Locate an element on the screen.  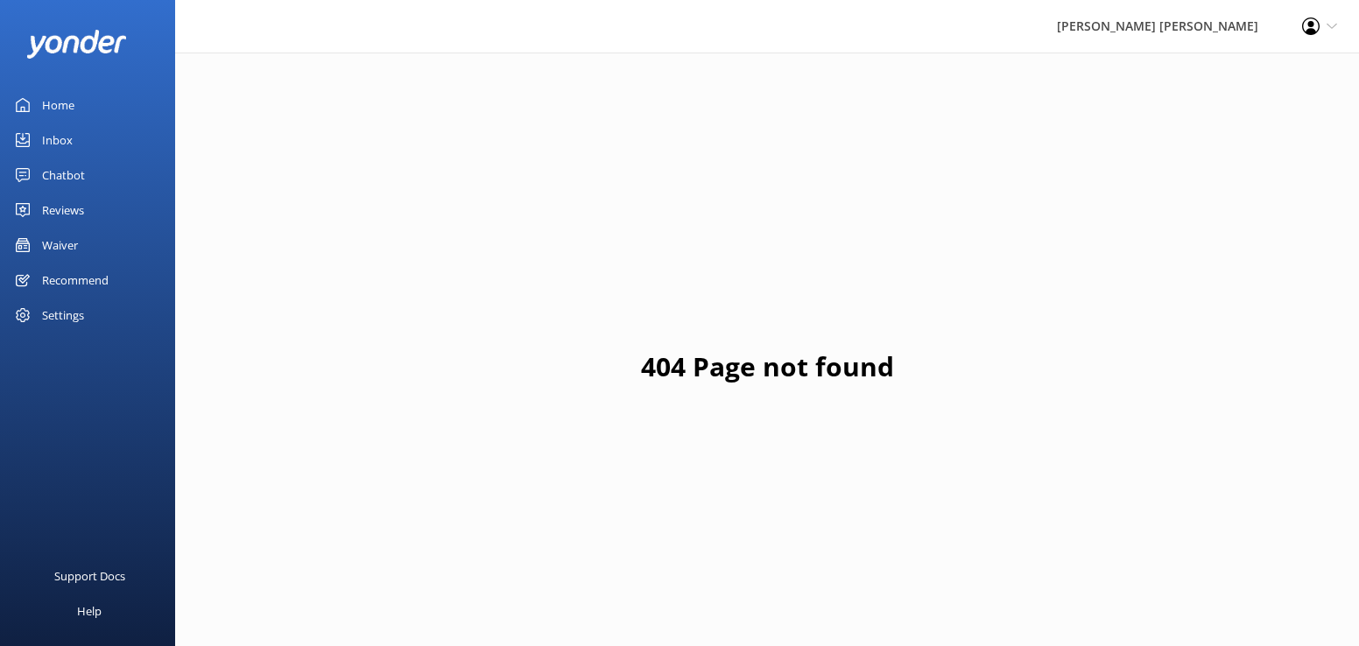
div: Chatbot is located at coordinates (63, 175).